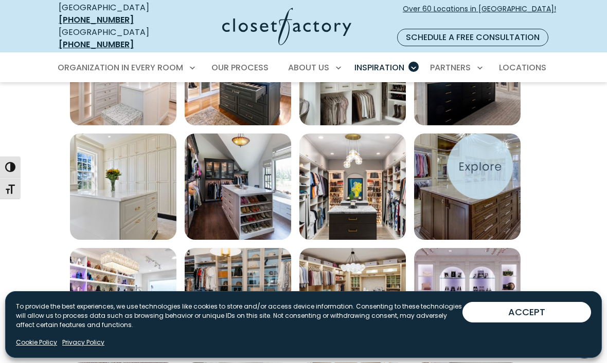  What do you see at coordinates (352, 187) in the screenshot?
I see `img: Walk-in with dual islands, extensive hanging and shoe space, and accent-lit shelves highlighting ...` at bounding box center [352, 187].